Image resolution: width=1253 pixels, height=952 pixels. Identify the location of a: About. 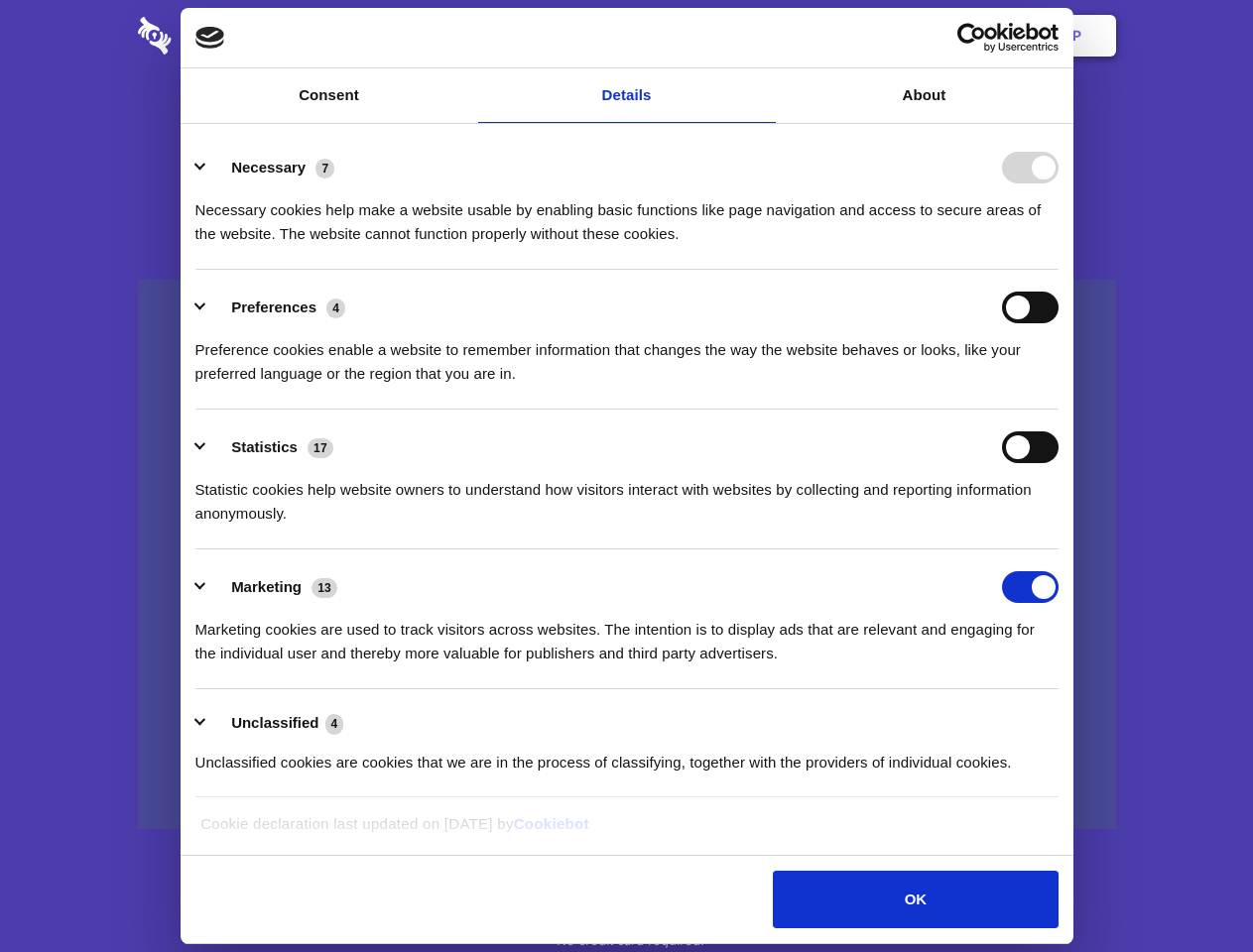
(925, 95).